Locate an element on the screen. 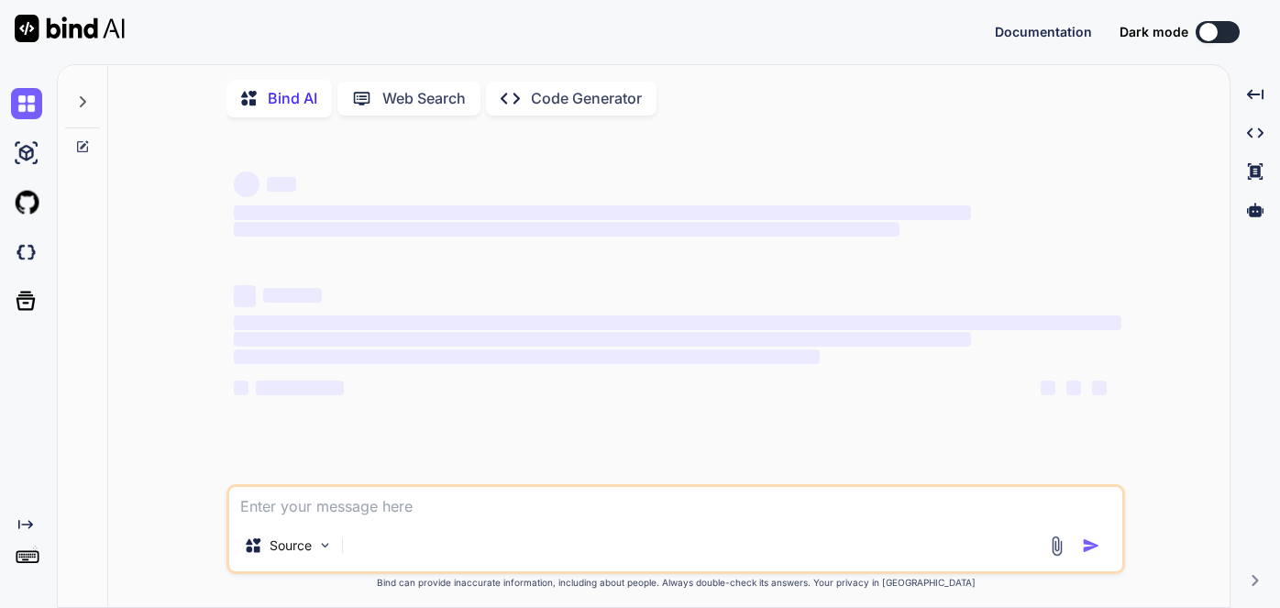  p: Source is located at coordinates (291, 546).